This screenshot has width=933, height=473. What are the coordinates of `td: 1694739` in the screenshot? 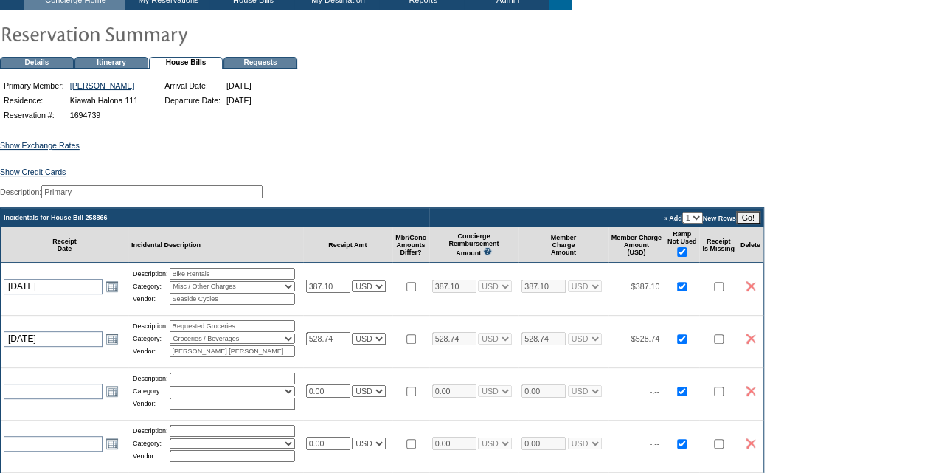 It's located at (104, 115).